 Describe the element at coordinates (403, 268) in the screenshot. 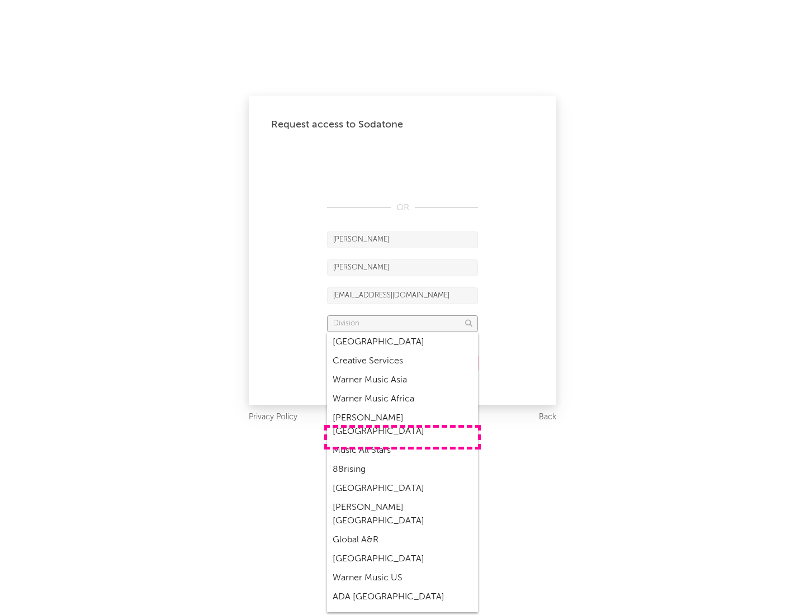

I see `input: Last Name` at that location.